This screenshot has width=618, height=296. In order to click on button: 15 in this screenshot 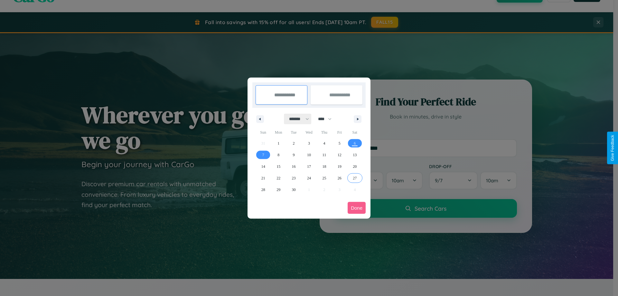, I will do `click(278, 166)`.